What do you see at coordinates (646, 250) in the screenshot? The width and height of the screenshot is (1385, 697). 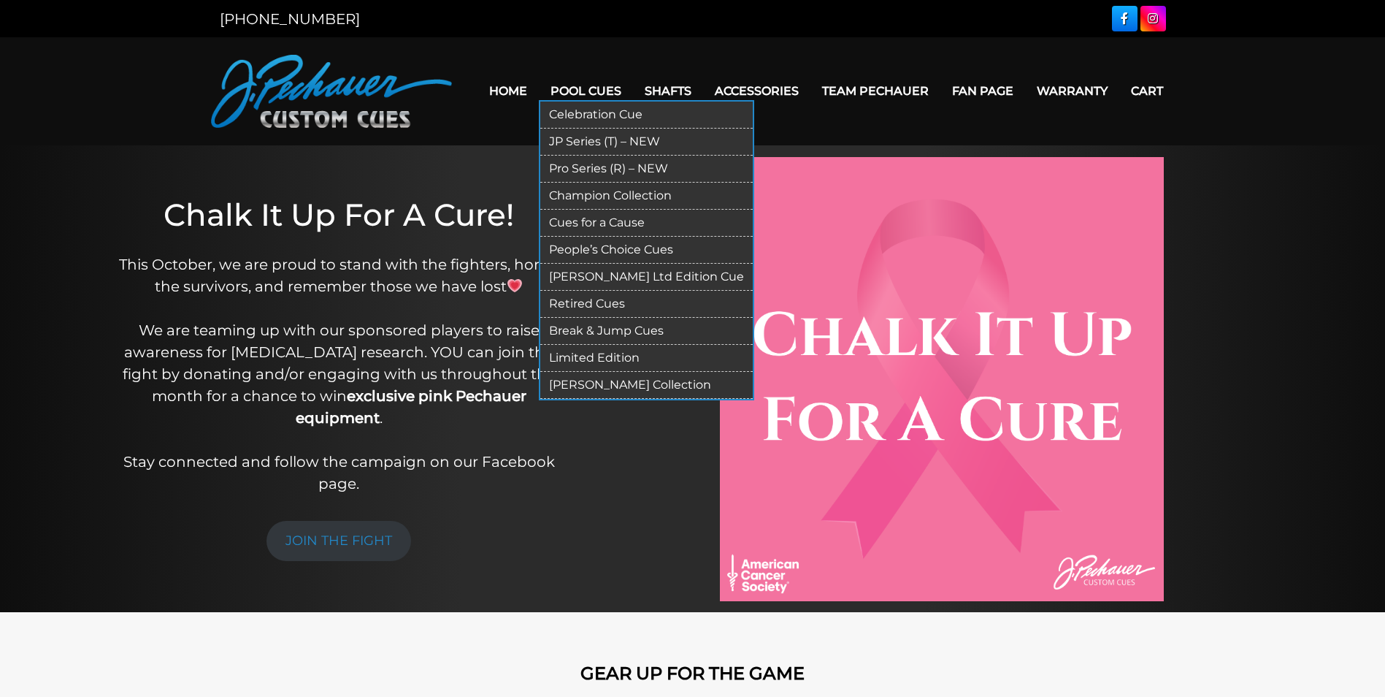 I see `a: People’s Choice Cues` at bounding box center [646, 250].